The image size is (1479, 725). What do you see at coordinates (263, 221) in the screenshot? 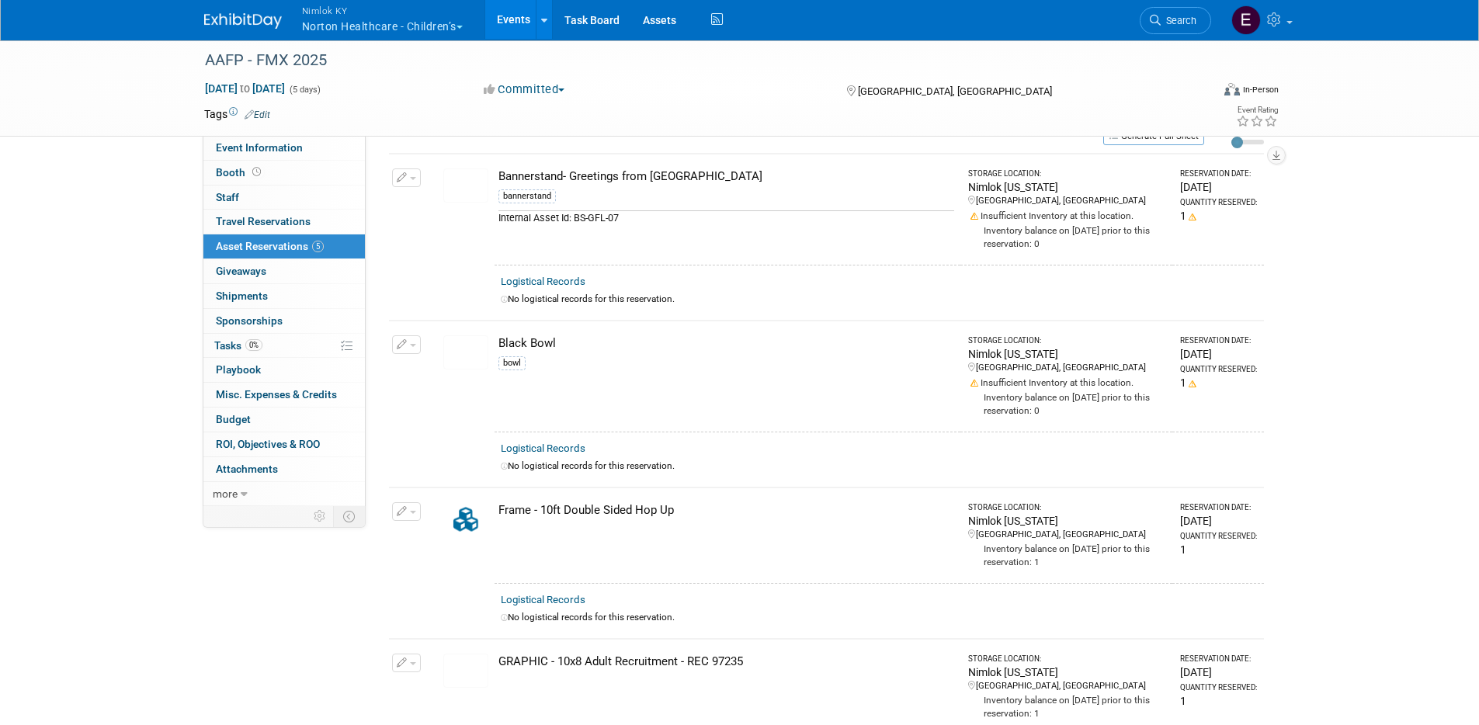
I see `span: Travel Reservations` at bounding box center [263, 221].